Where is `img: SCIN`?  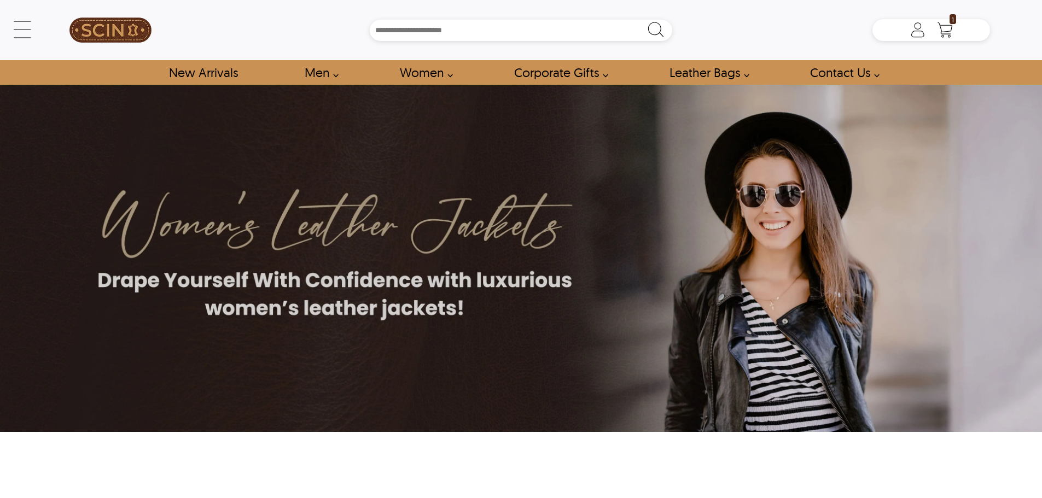
img: SCIN is located at coordinates (110, 30).